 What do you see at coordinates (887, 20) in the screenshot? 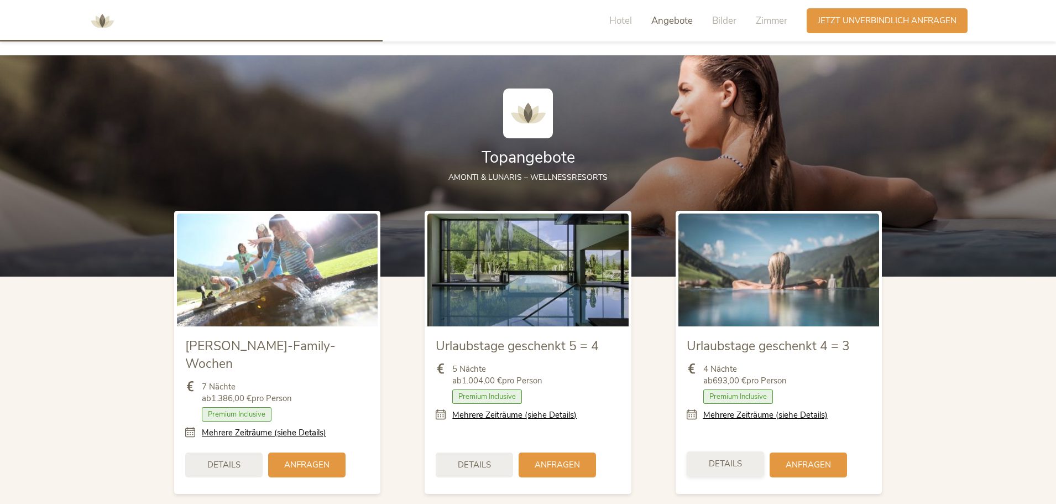
I see `span: Jetzt unverbindlich anfragen` at bounding box center [887, 20].